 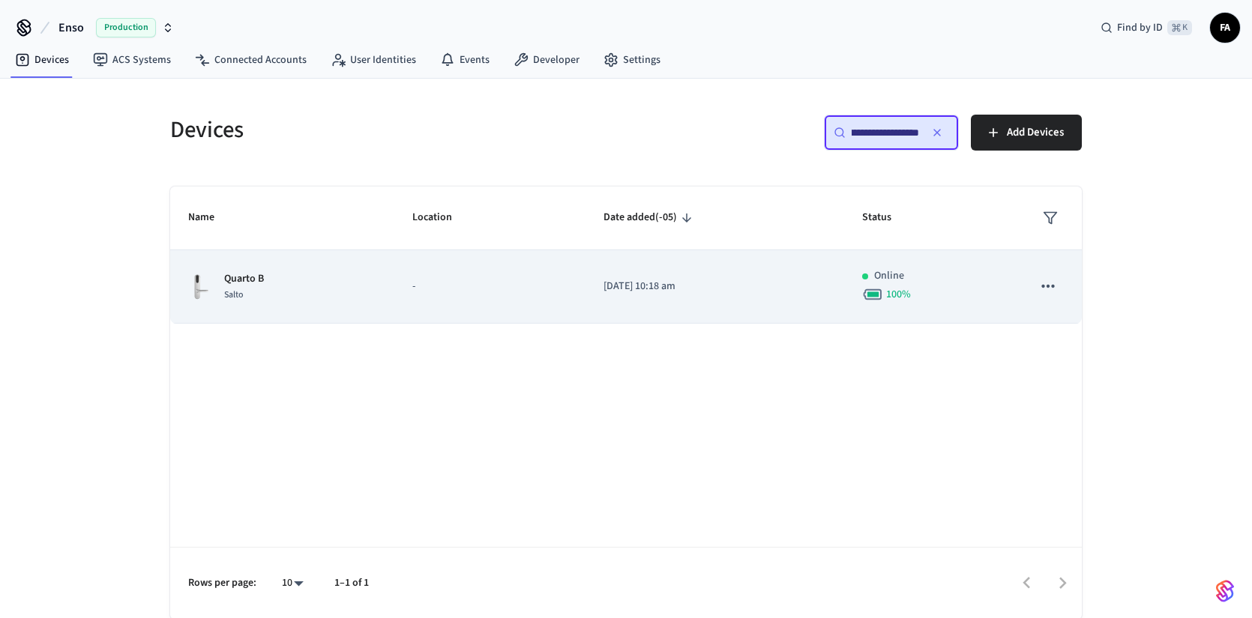 I want to click on p: Quarto B, so click(x=244, y=279).